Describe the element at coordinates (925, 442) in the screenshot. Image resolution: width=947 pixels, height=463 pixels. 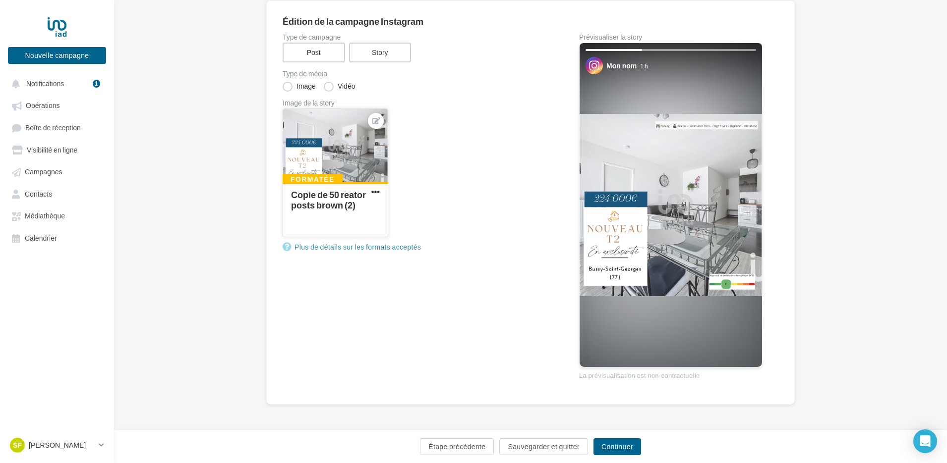
I see `div: Open Intercom Messenger` at that location.